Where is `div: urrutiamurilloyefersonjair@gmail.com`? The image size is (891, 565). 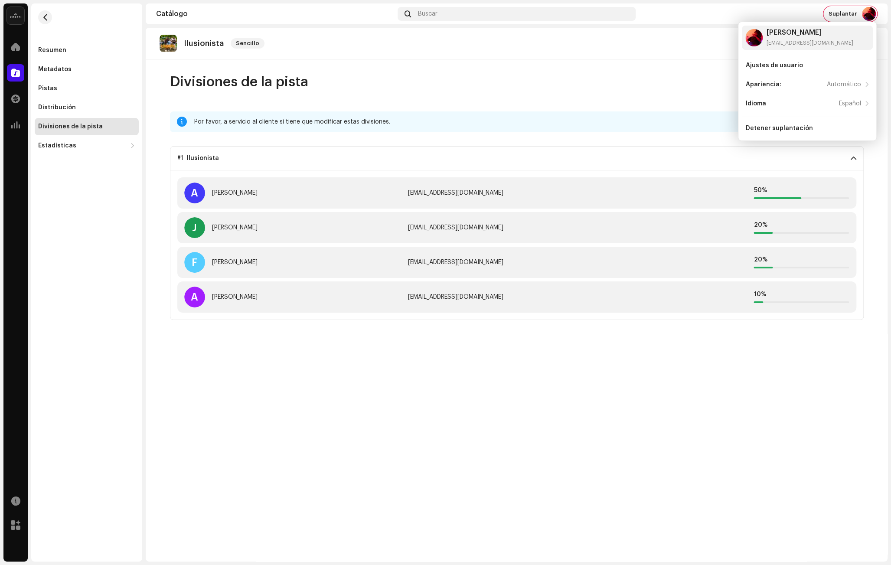
div: urrutiamurilloyefersonjair@gmail.com is located at coordinates (517, 228).